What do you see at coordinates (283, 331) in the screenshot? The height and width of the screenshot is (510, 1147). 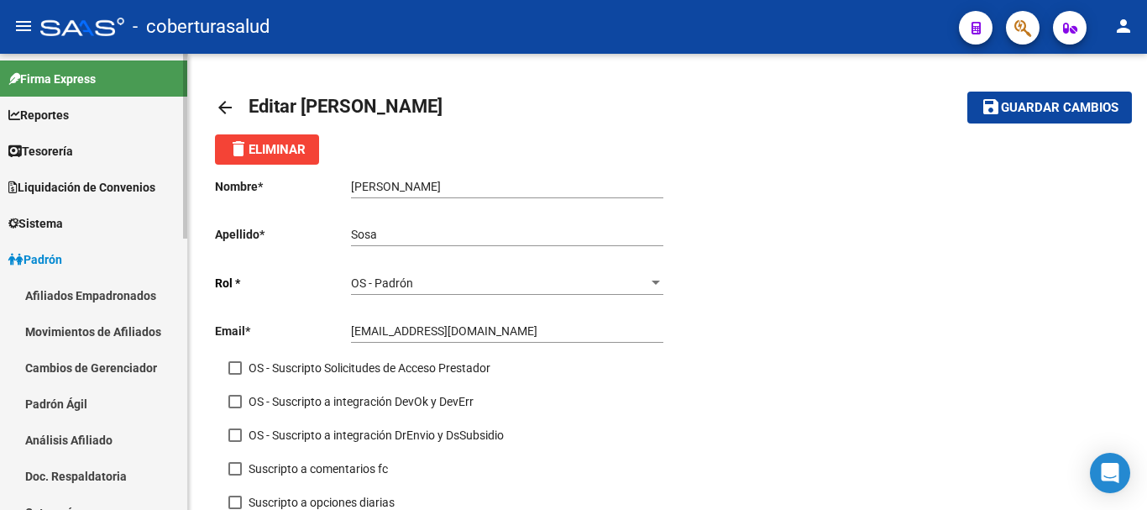 I see `p: Email` at bounding box center [283, 331].